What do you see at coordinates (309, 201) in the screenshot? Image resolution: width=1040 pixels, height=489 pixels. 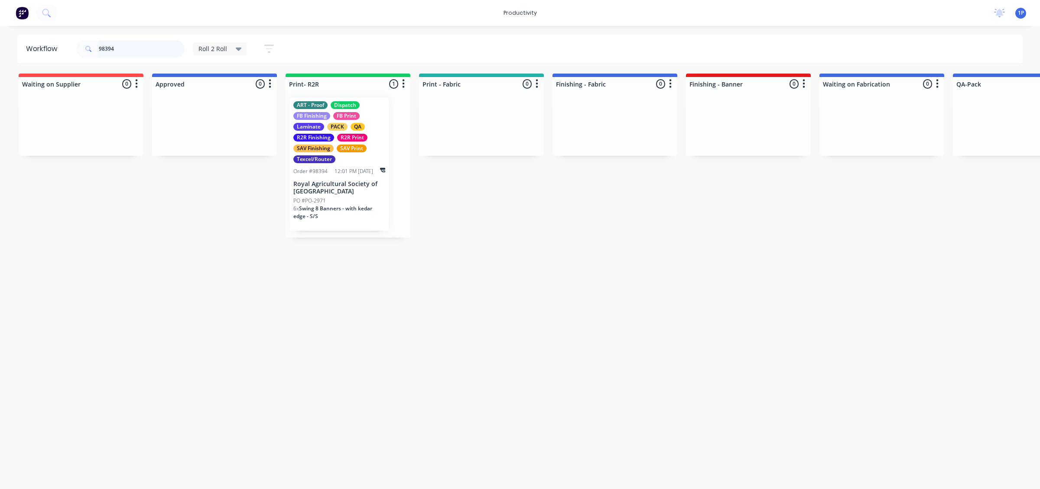 I see `p: PO #PO-2971` at bounding box center [309, 201].